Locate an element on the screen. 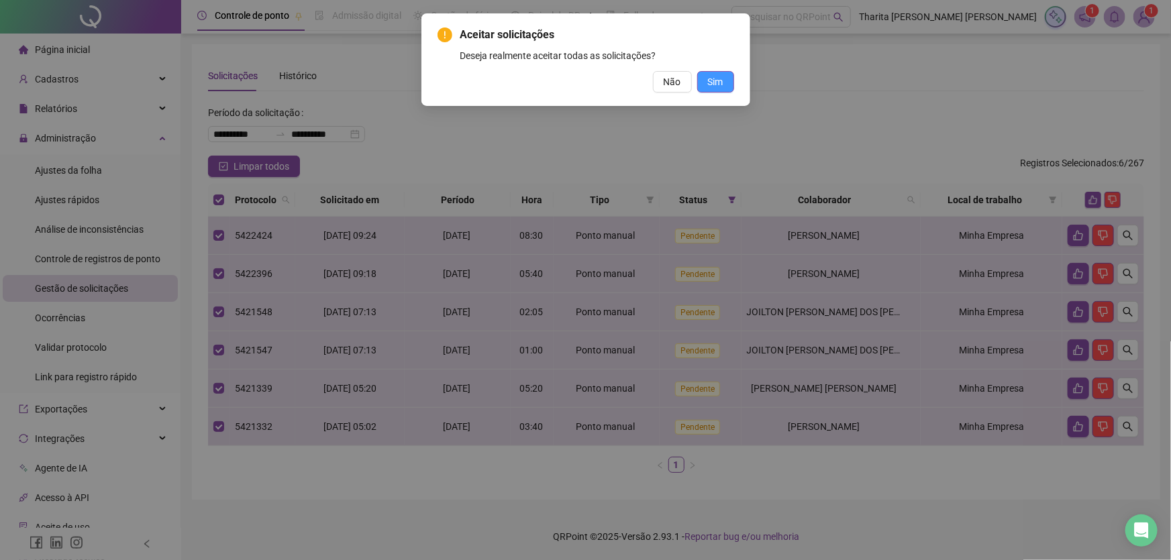 Image resolution: width=1171 pixels, height=560 pixels. span: Sim is located at coordinates (715, 82).